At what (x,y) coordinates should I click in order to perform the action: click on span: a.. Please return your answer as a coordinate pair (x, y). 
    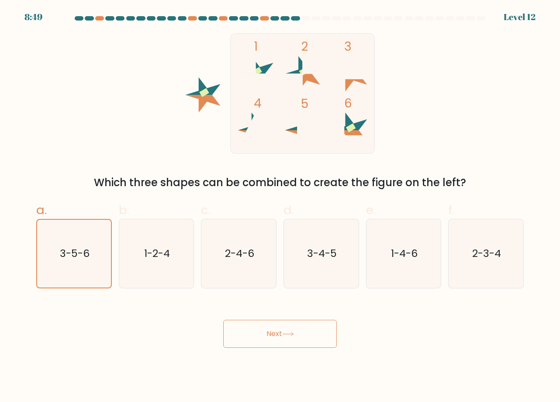
    Looking at the image, I should click on (42, 210).